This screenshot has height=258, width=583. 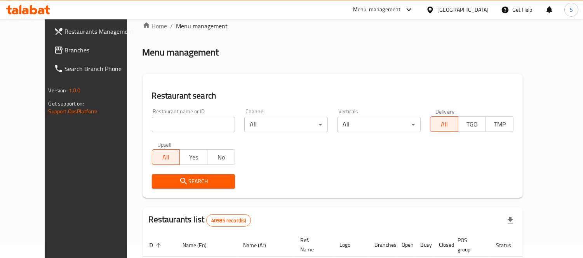 I want to click on nav: breadcrumb, so click(x=333, y=26).